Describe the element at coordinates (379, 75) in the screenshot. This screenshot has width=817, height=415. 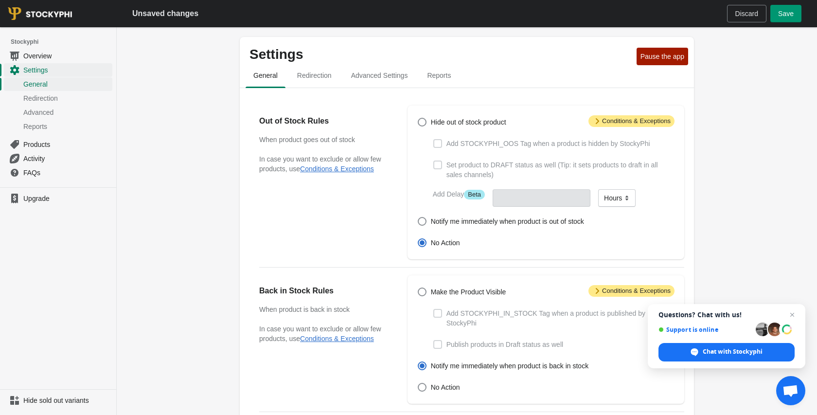
I see `span: Advanced Settings` at that location.